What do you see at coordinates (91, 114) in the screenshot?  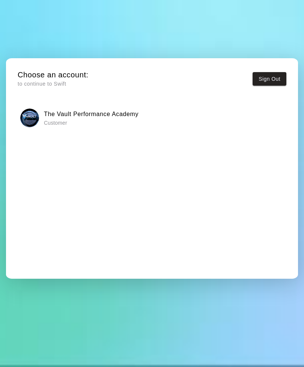 I see `h6: The Vault Performance Academy` at bounding box center [91, 114].